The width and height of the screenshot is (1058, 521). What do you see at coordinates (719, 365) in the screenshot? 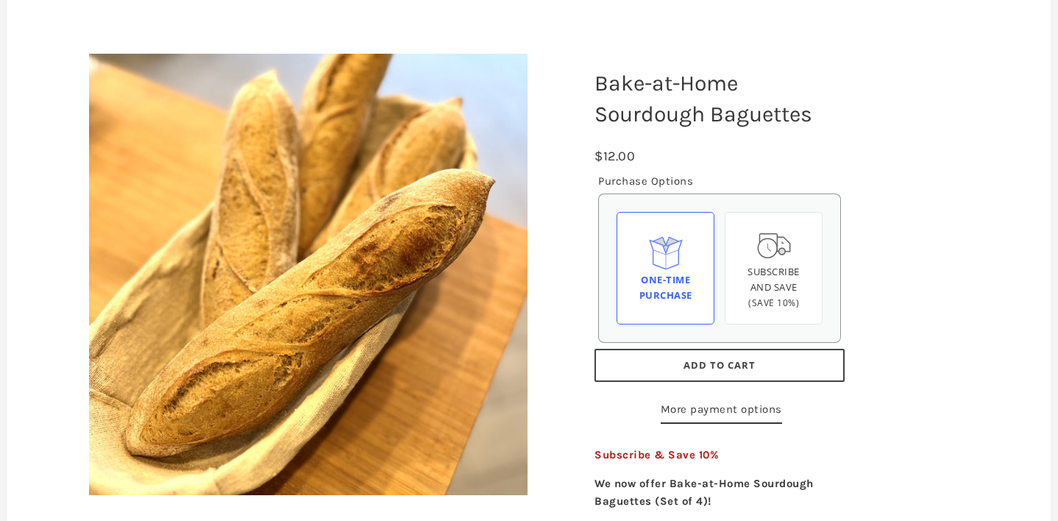
I see `button: Add to Cart` at bounding box center [719, 365].